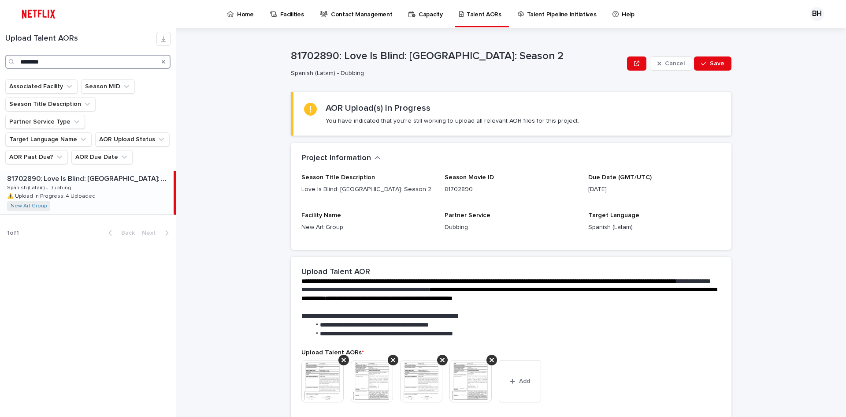 The height and width of the screenshot is (417, 846). What do you see at coordinates (468, 215) in the screenshot?
I see `span: Partner Service` at bounding box center [468, 215].